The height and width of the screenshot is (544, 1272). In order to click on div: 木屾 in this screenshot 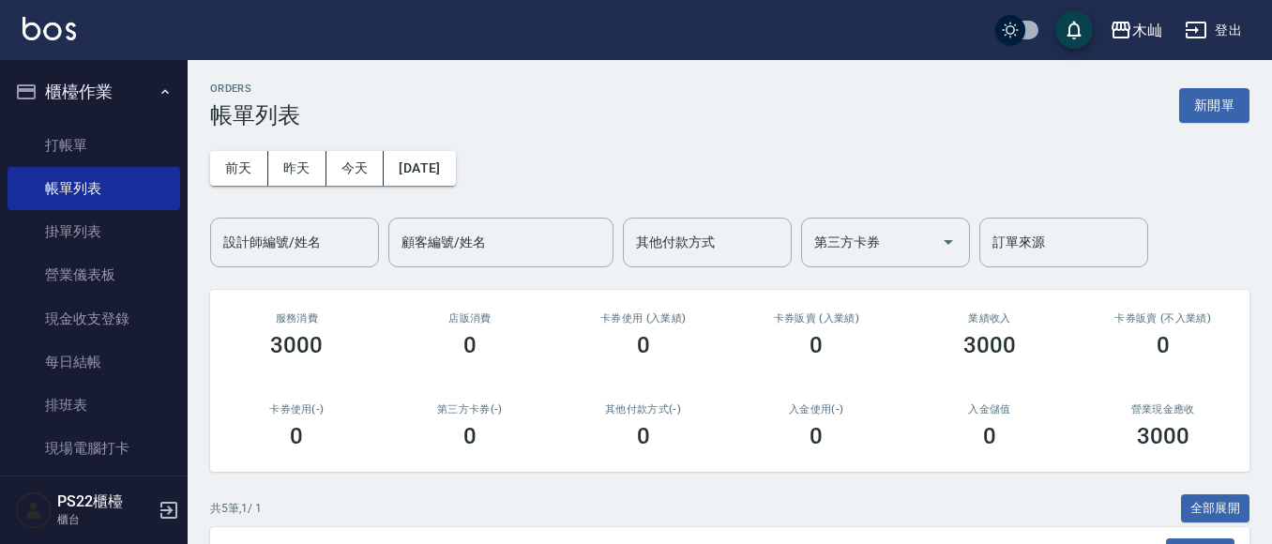, I will do `click(1147, 30)`.